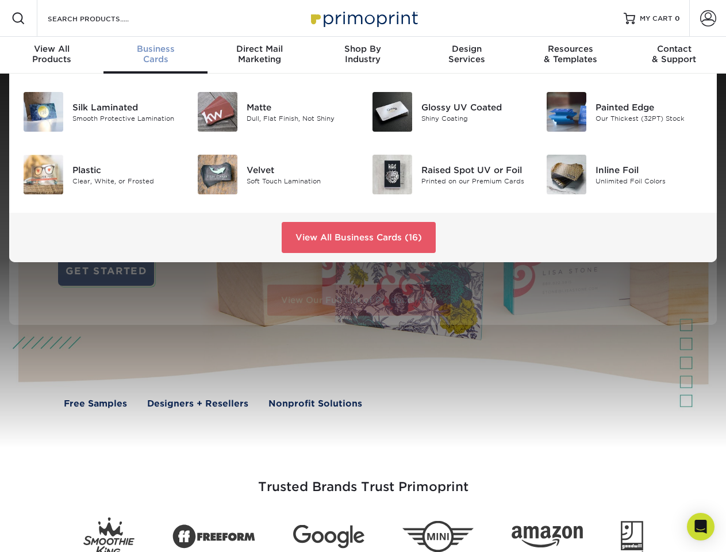 This screenshot has height=552, width=726. I want to click on img: Painted Edge Business Cards, so click(567, 112).